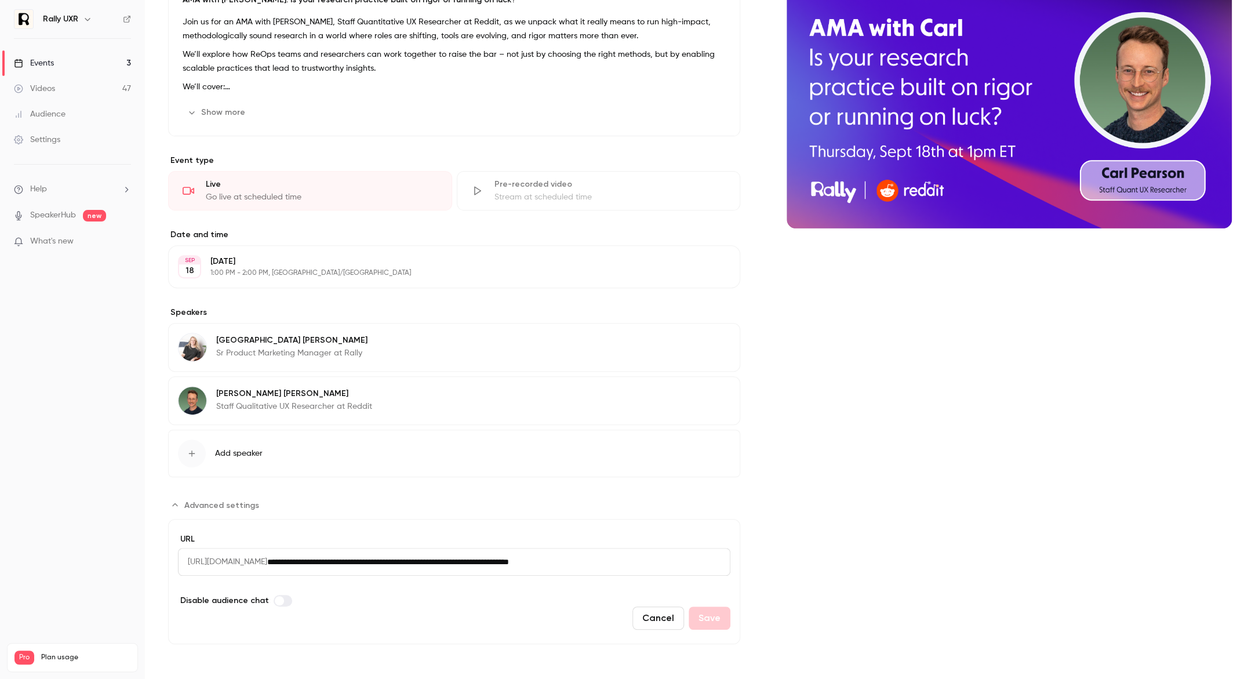 Image resolution: width=1255 pixels, height=679 pixels. I want to click on label: Date and time, so click(454, 235).